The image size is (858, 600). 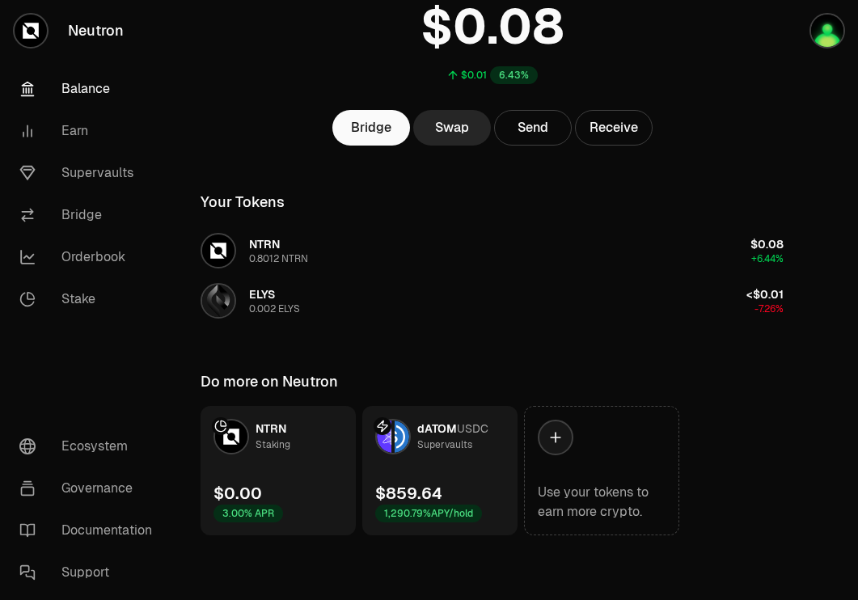 What do you see at coordinates (473, 429) in the screenshot?
I see `span: USDC` at bounding box center [473, 429].